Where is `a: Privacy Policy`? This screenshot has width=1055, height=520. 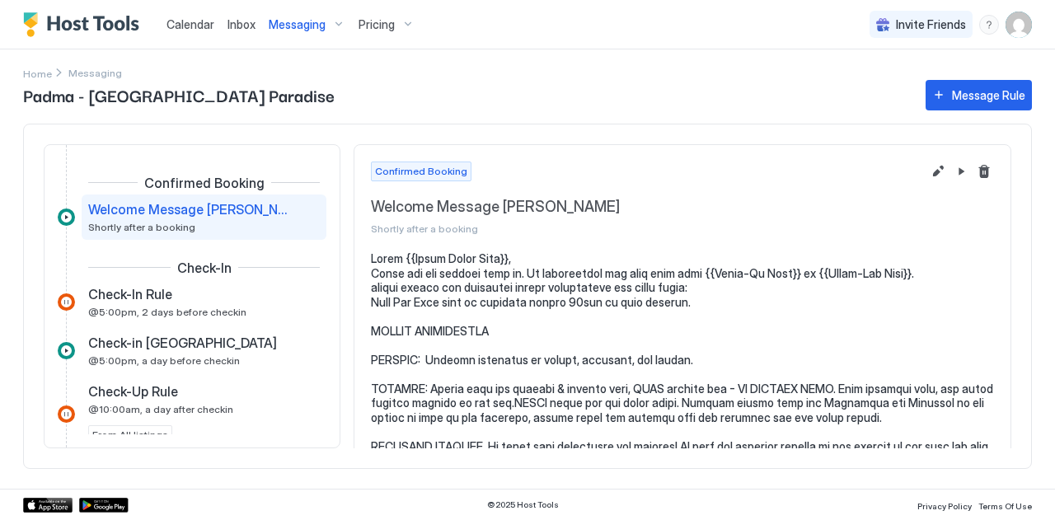
a: Privacy Policy is located at coordinates (944, 504).